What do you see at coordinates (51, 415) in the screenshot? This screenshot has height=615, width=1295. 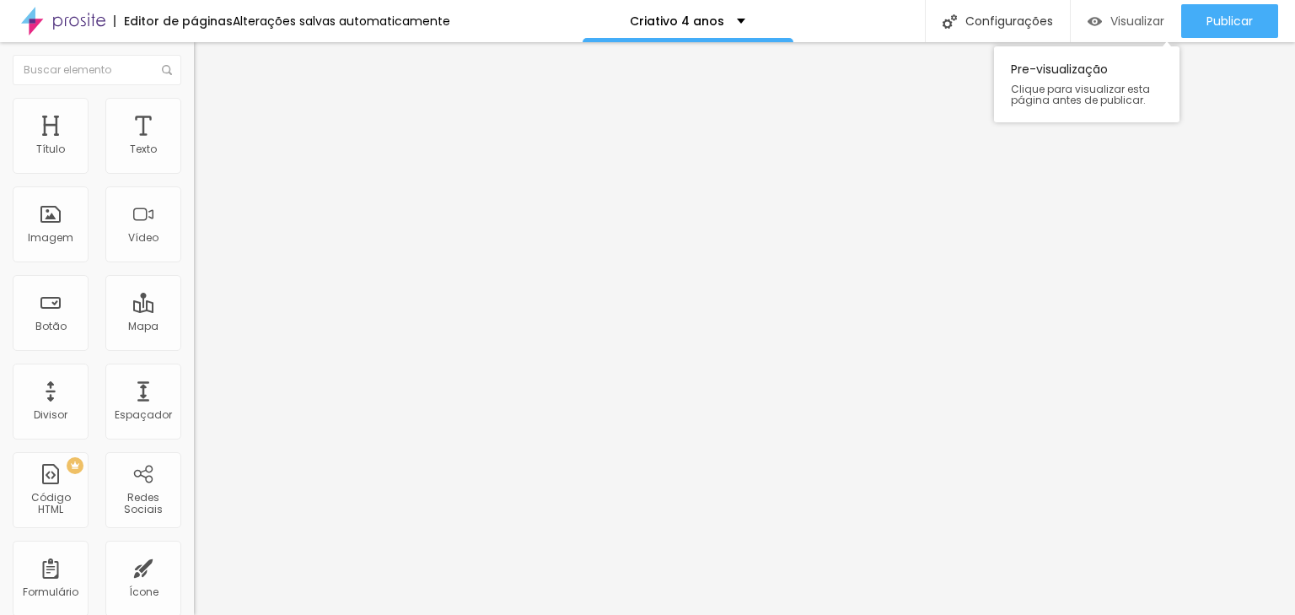 I see `div: Divisor` at bounding box center [51, 415].